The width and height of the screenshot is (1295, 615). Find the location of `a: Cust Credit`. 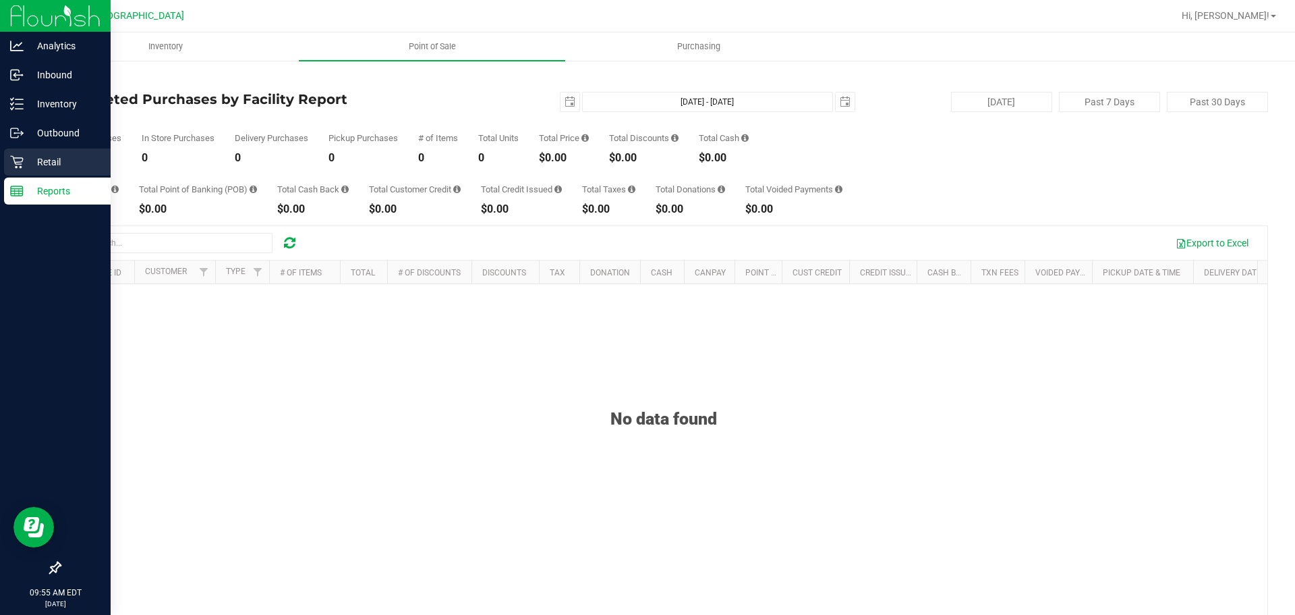

a: Cust Credit is located at coordinates (817, 273).